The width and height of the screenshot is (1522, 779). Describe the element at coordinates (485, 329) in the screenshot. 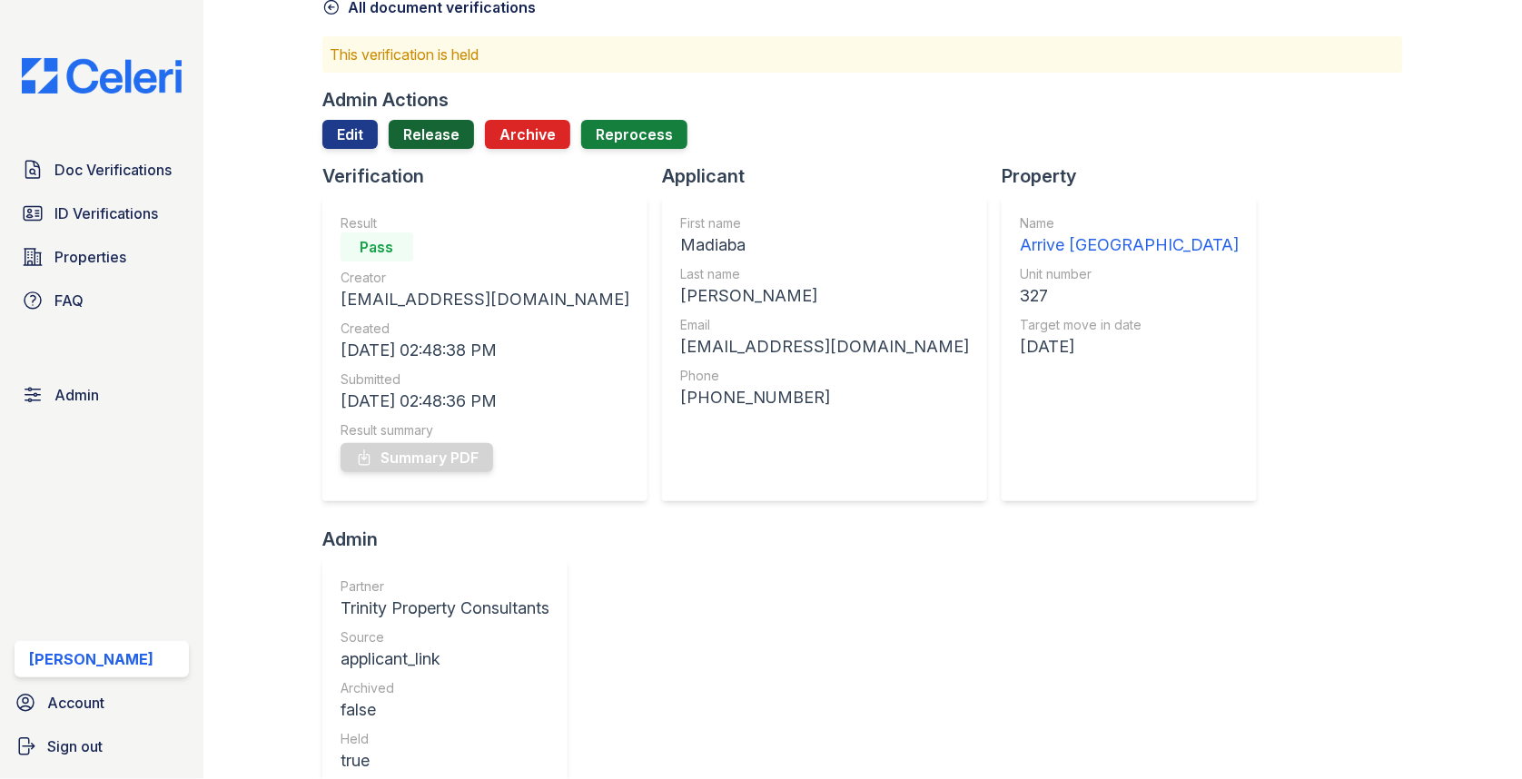

I see `div: Created` at that location.